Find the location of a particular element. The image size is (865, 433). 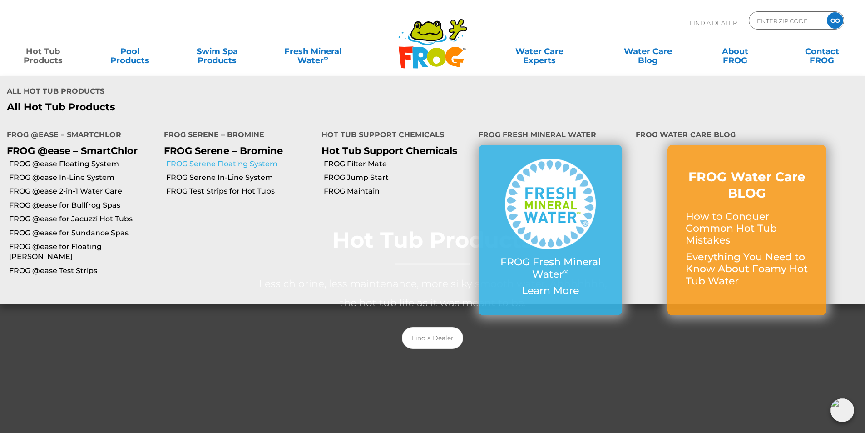

a: FROG @ease for Sundance Spas is located at coordinates (83, 233).